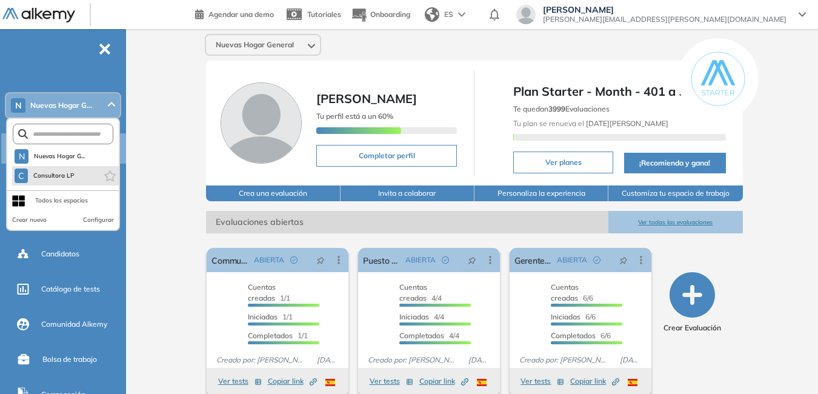 The width and height of the screenshot is (818, 394). I want to click on button: Crea una evaluación, so click(273, 193).